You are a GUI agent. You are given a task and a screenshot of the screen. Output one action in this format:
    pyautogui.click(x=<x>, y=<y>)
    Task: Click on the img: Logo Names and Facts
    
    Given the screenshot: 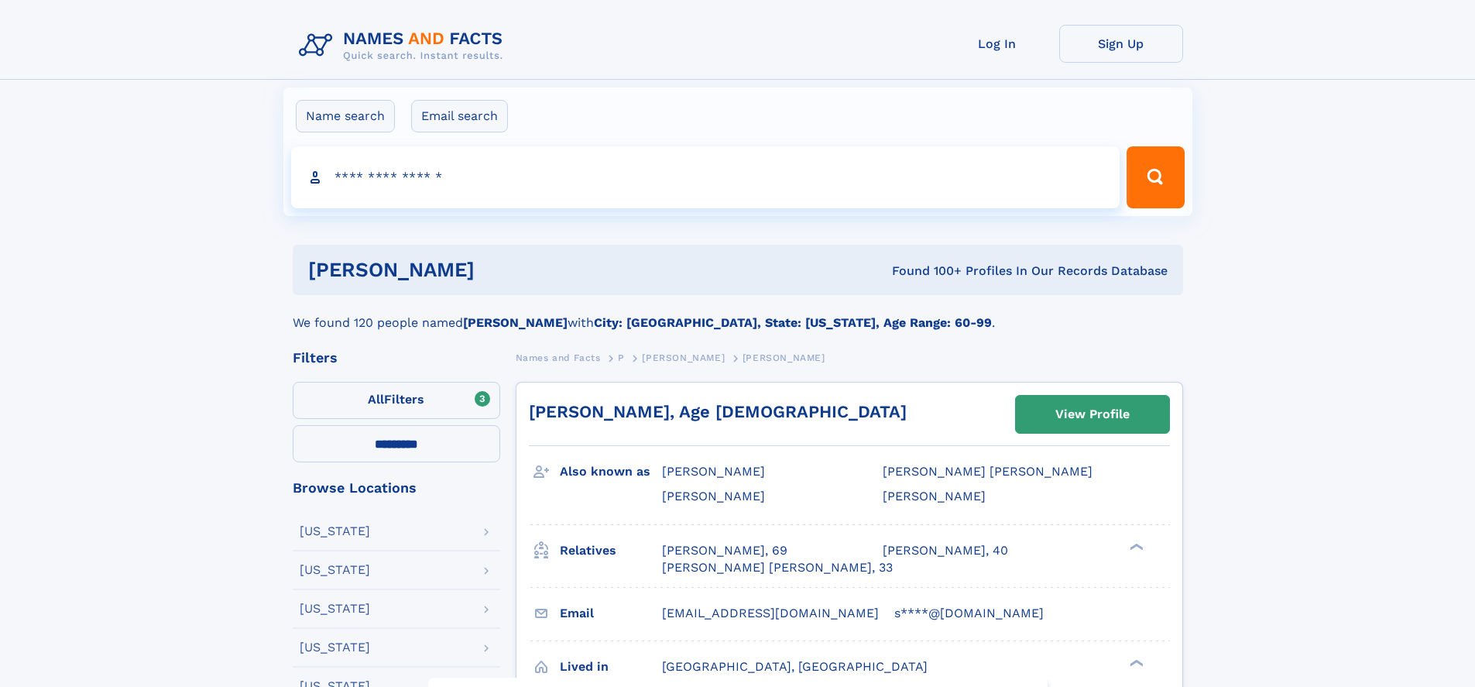 What is the action you would take?
    pyautogui.click(x=404, y=46)
    